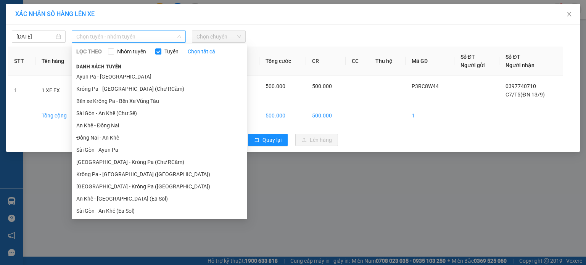 Image resolution: width=586 pixels, height=265 pixels. I want to click on button: Close, so click(569, 15).